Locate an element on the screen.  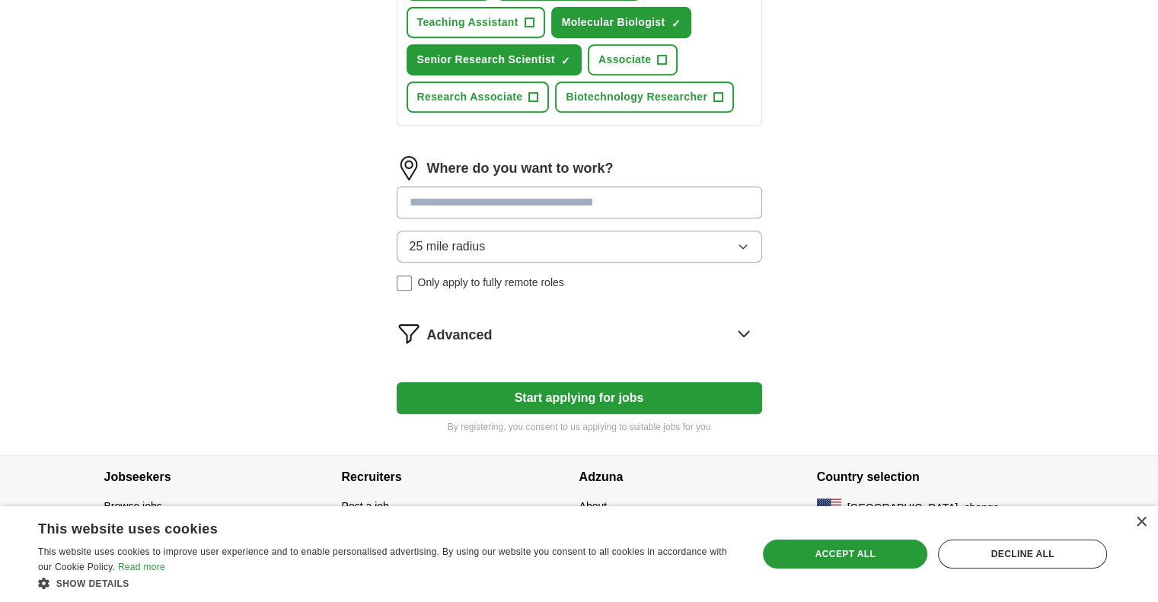
span: Show details is located at coordinates (93, 584).